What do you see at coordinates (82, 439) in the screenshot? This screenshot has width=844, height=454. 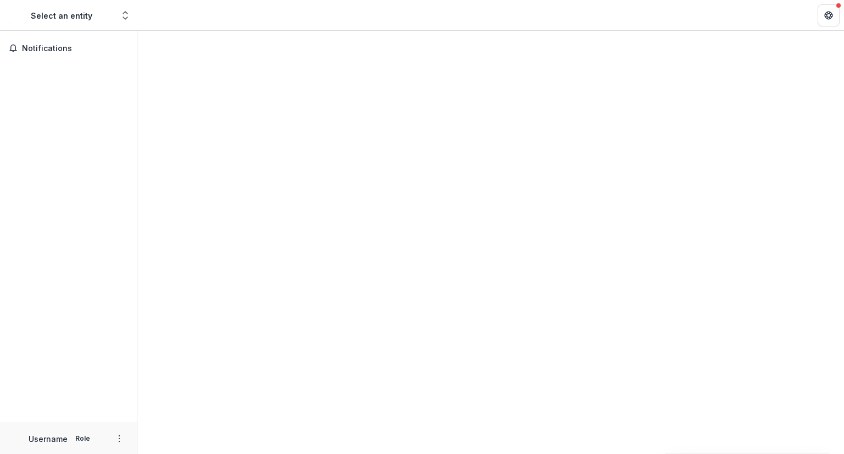 I see `p: Role` at bounding box center [82, 439].